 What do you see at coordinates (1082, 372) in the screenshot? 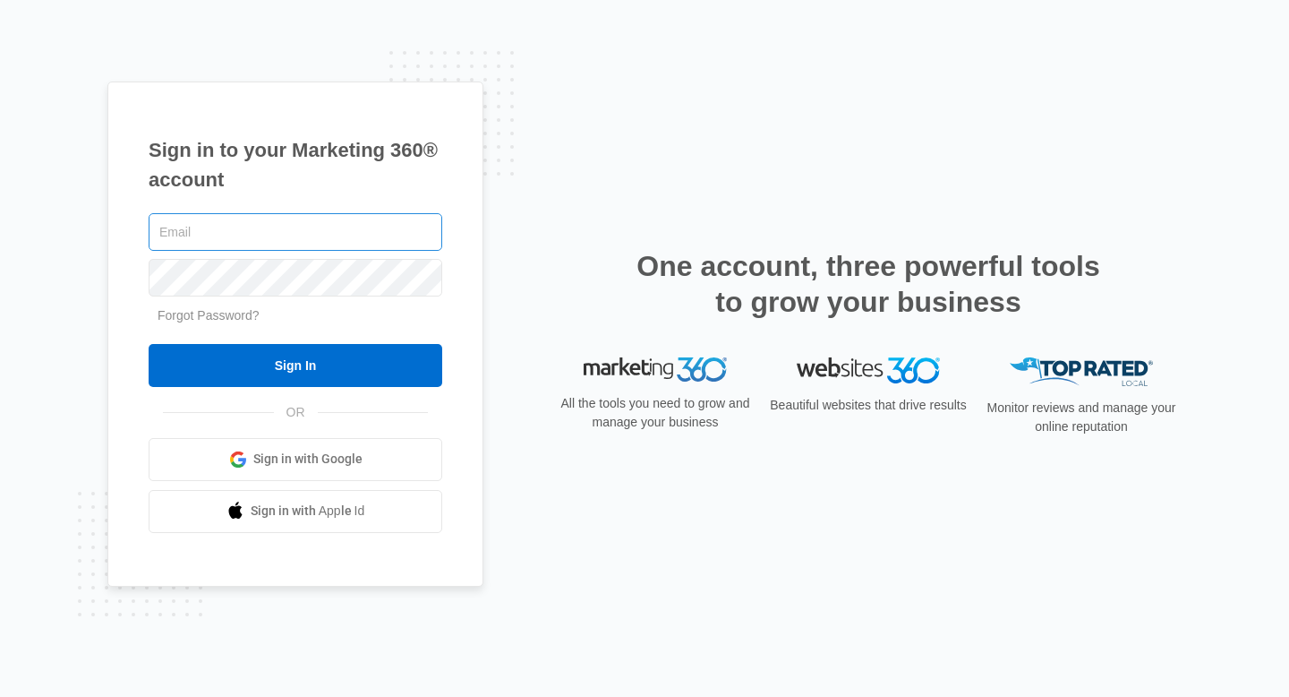
I see `img: Top Rated Local` at bounding box center [1082, 372].